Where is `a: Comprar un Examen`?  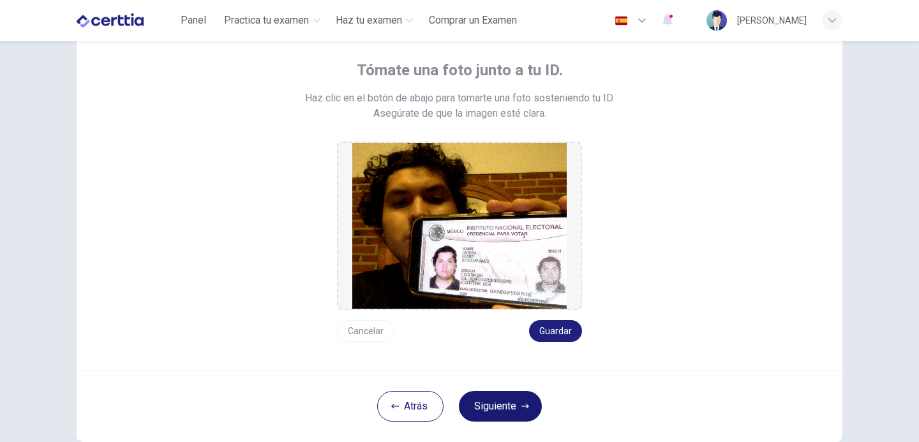 a: Comprar un Examen is located at coordinates (473, 20).